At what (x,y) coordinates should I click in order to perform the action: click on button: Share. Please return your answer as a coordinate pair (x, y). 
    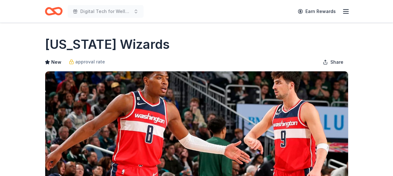
    Looking at the image, I should click on (333, 62).